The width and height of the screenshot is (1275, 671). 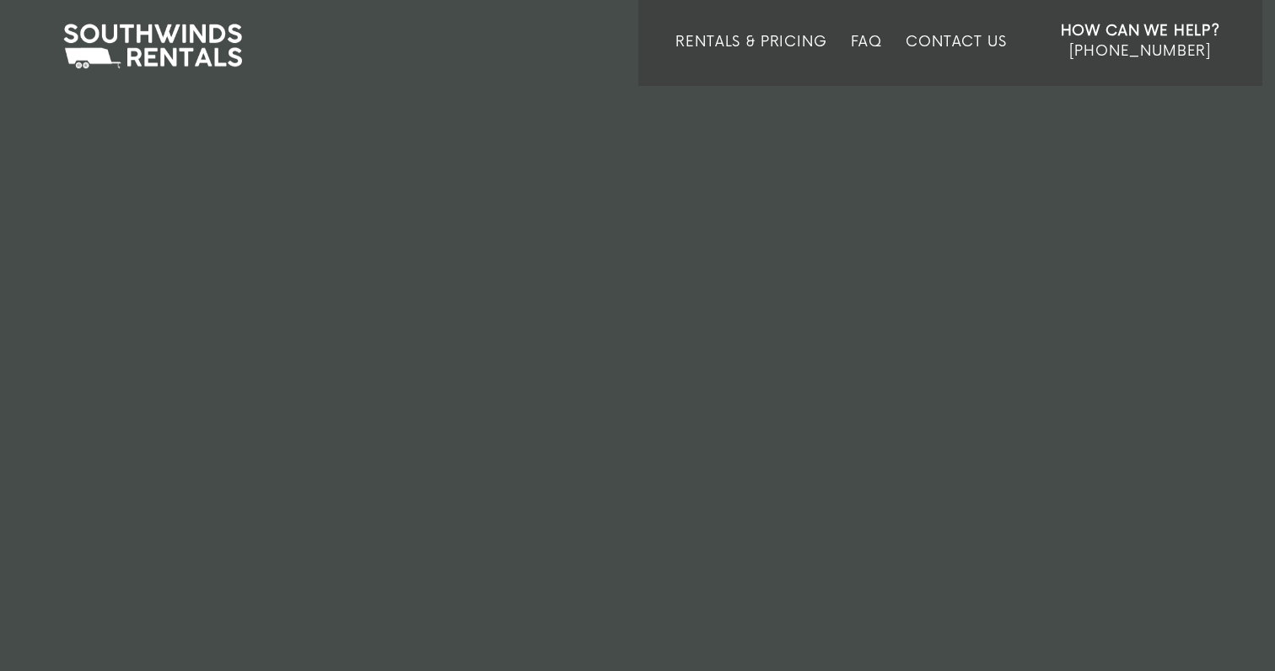 I want to click on a: Contact Us, so click(x=955, y=60).